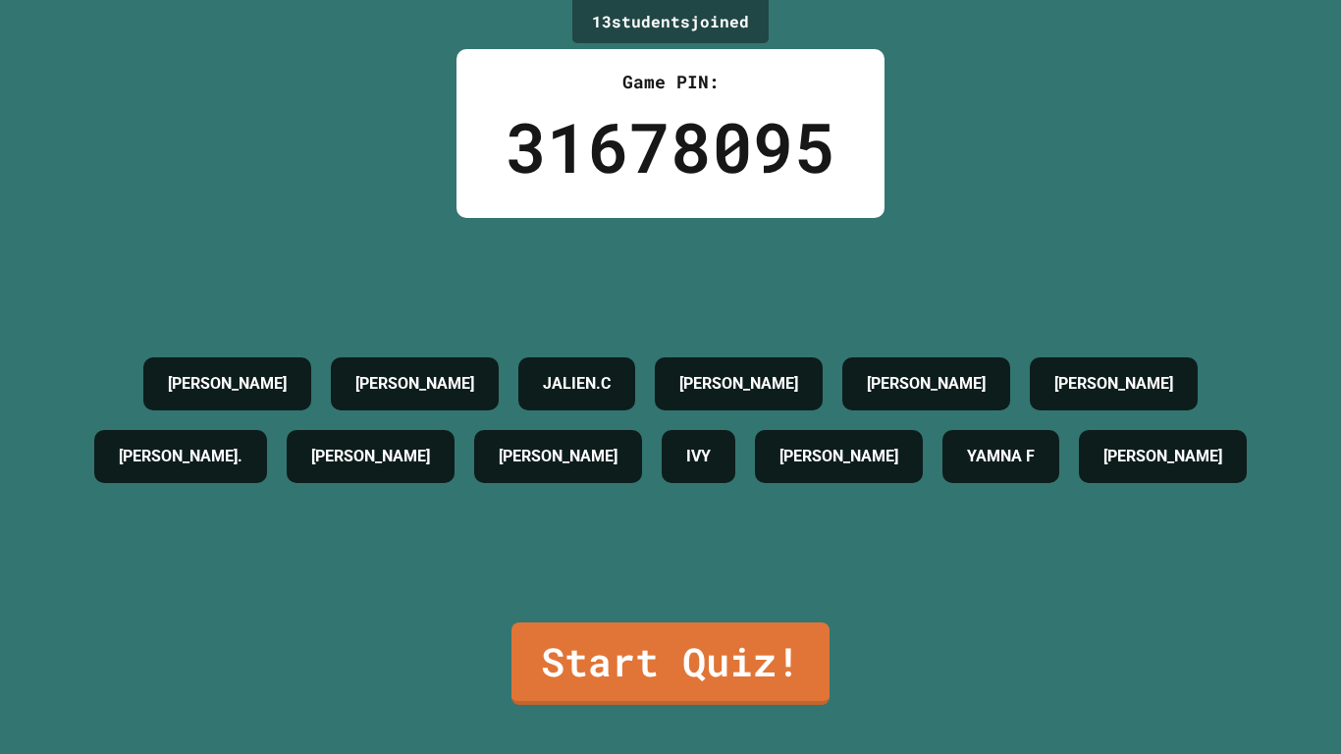 The image size is (1341, 754). I want to click on a: Start Quiz!, so click(670, 663).